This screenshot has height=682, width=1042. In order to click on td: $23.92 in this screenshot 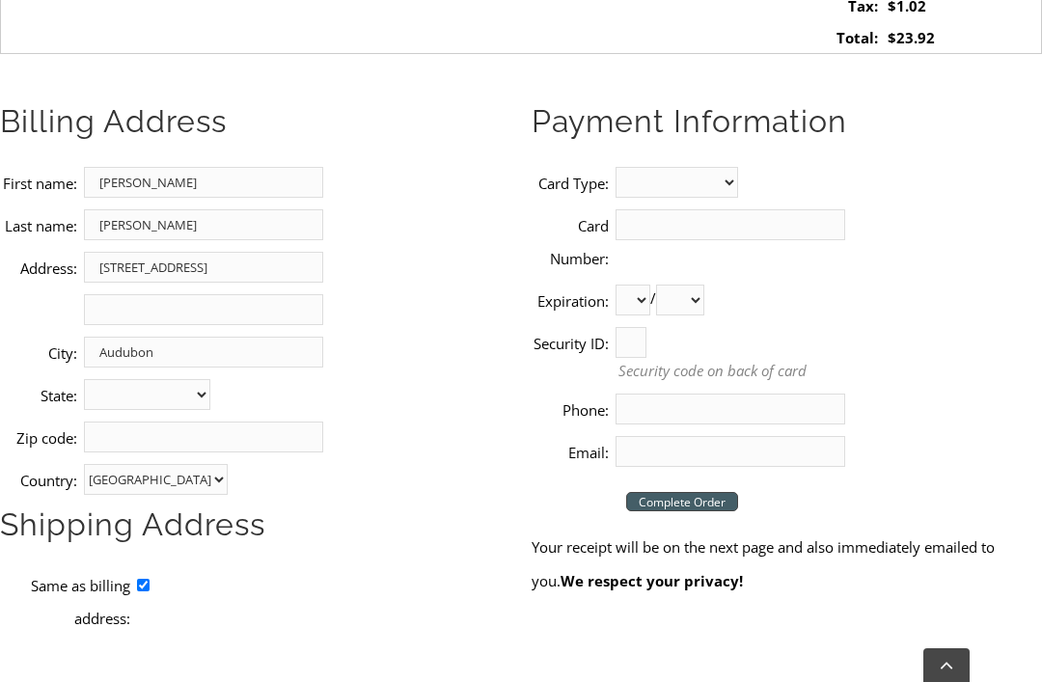, I will do `click(962, 38)`.